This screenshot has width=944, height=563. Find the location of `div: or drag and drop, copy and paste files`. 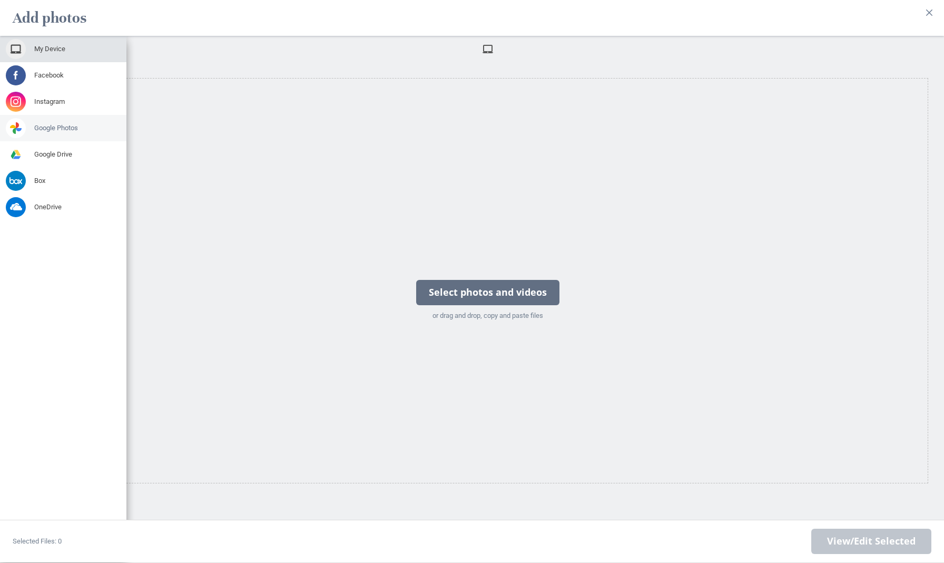

div: or drag and drop, copy and paste files is located at coordinates (488, 316).